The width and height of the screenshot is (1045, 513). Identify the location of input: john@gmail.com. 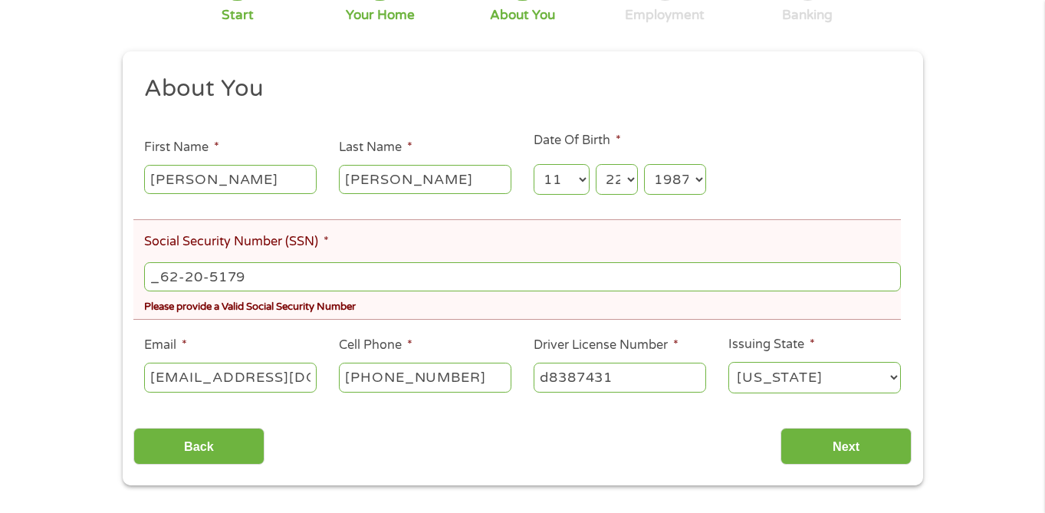
(230, 377).